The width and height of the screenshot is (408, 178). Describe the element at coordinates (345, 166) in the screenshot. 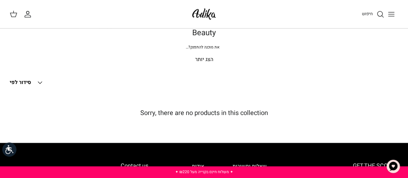

I see `h6: GET THE SCOOP` at that location.